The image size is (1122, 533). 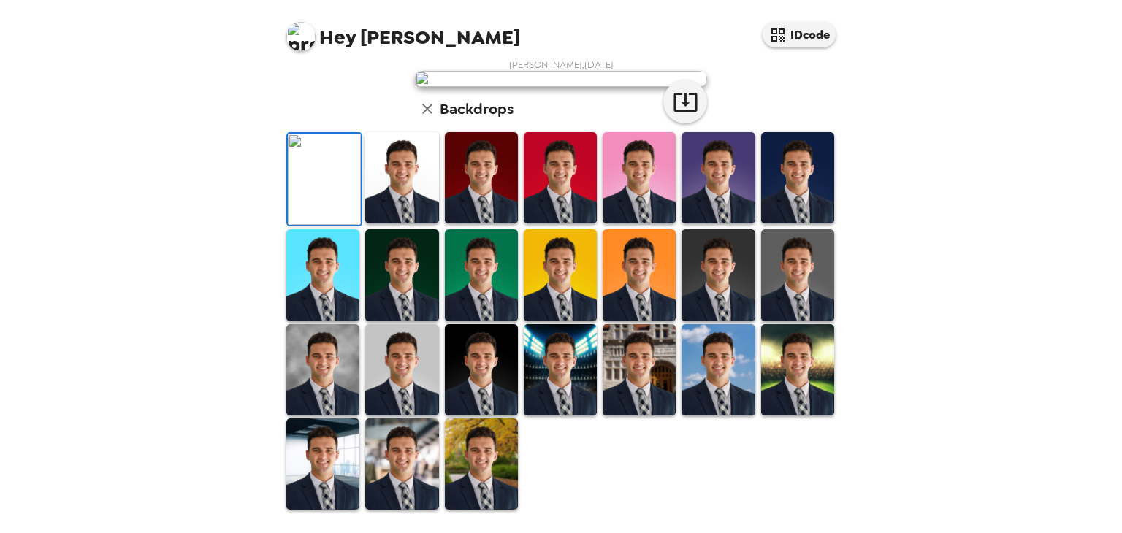 What do you see at coordinates (338, 37) in the screenshot?
I see `span: Hey` at bounding box center [338, 37].